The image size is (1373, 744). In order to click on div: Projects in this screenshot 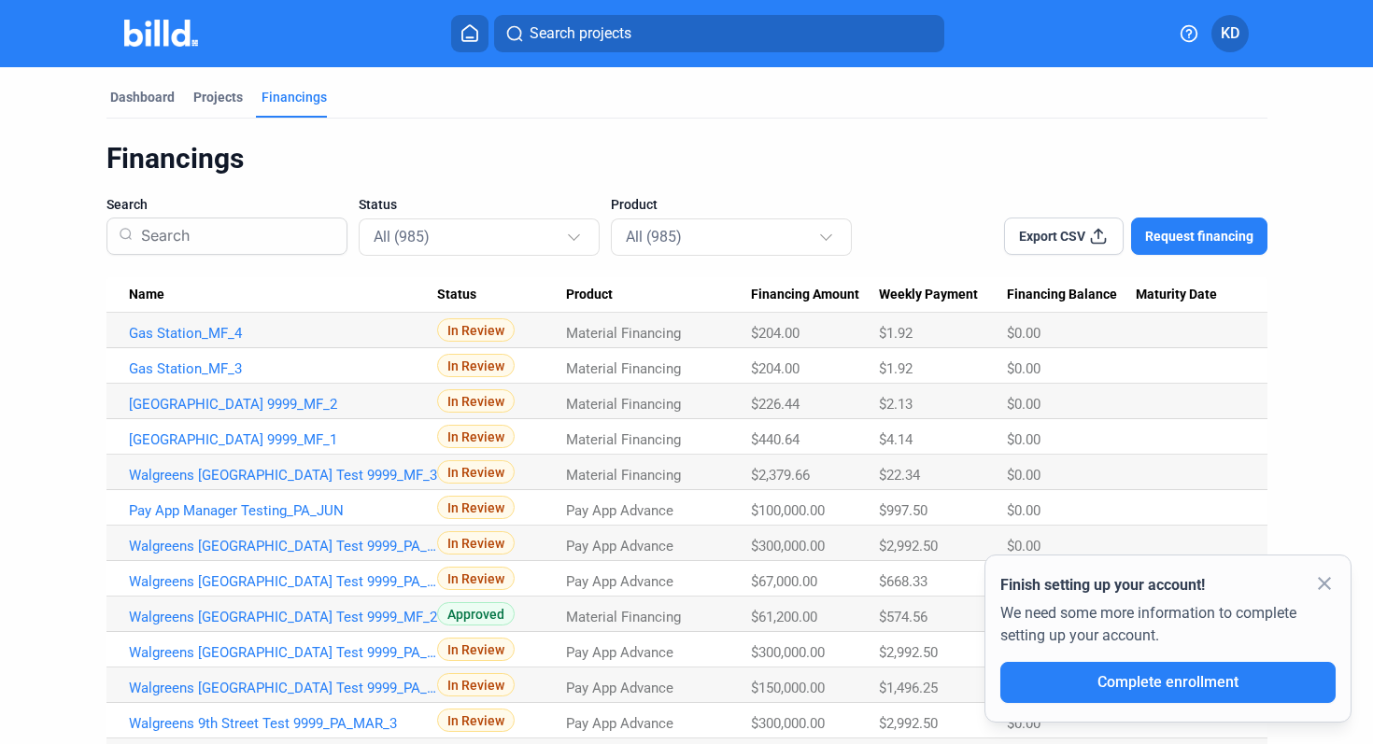, I will do `click(218, 97)`.